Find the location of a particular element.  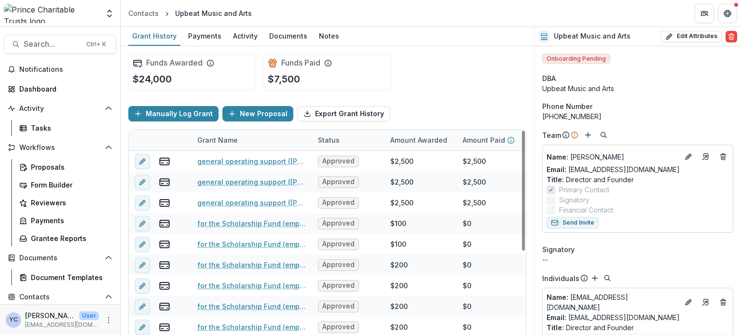

img: Prince Charitable Trusts logo is located at coordinates (51, 14).